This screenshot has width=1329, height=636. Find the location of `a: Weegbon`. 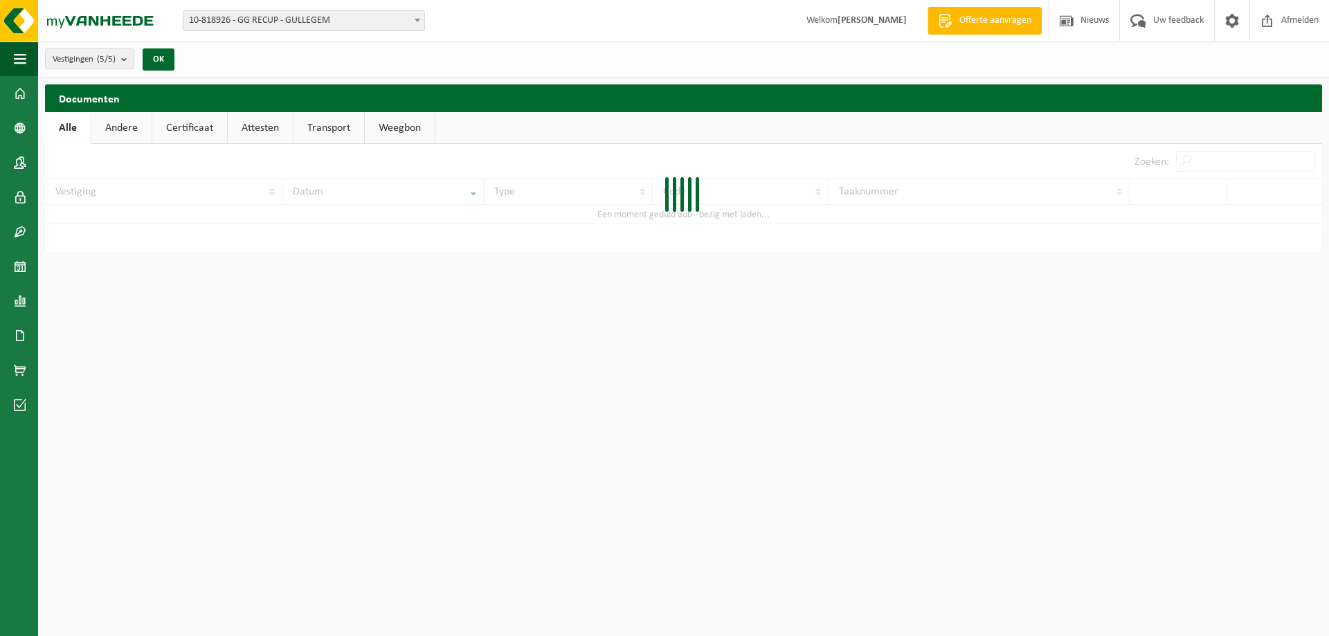

a: Weegbon is located at coordinates (399, 128).